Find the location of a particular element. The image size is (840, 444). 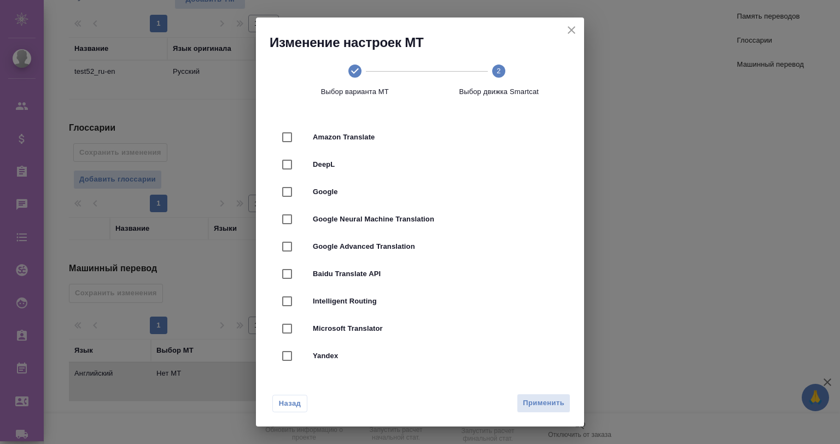

div: Microsoft Translator is located at coordinates (420, 329).